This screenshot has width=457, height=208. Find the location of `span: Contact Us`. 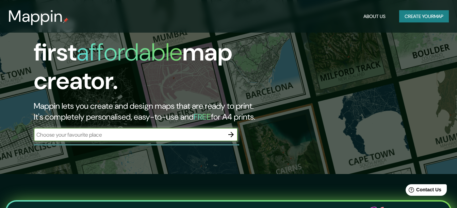

span: Contact Us is located at coordinates (32, 8).